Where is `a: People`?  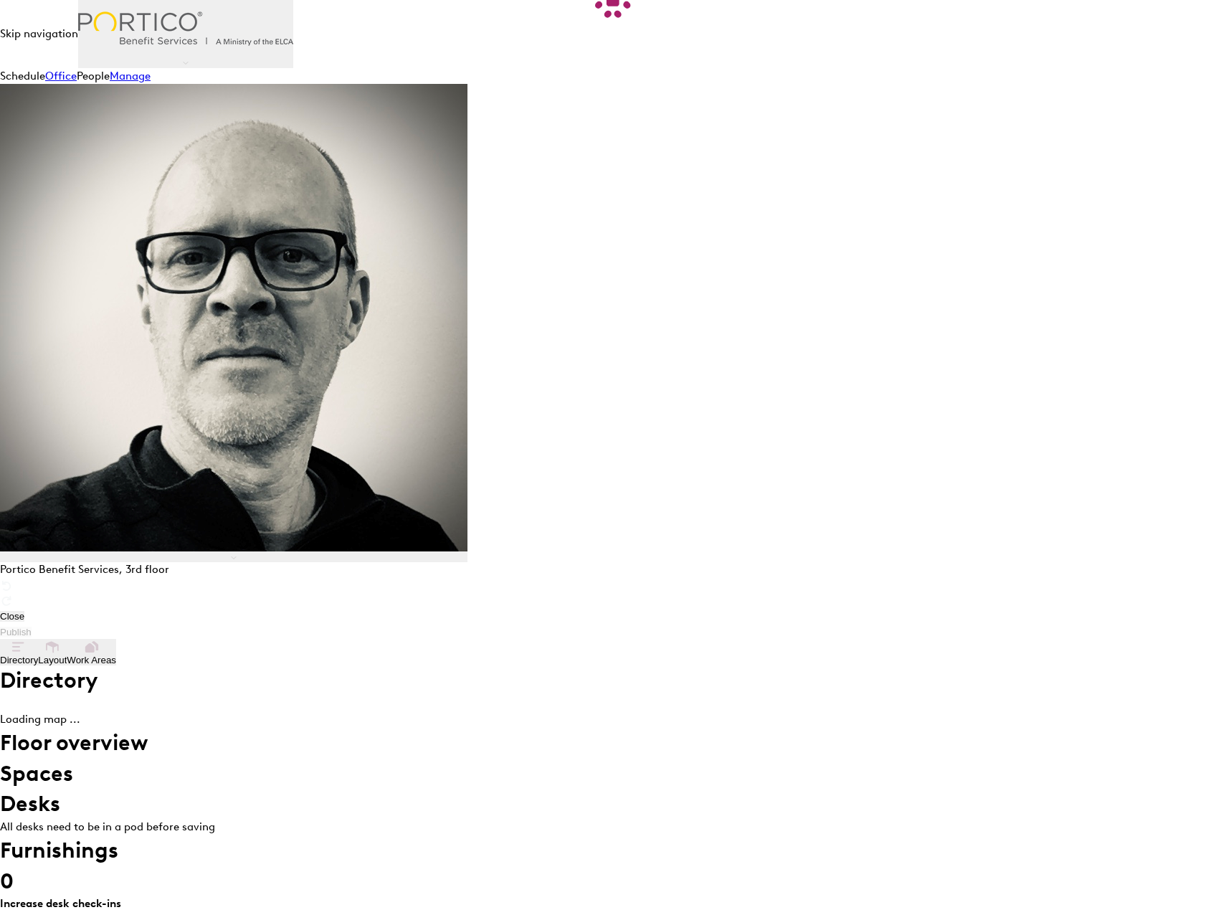
a: People is located at coordinates (93, 76).